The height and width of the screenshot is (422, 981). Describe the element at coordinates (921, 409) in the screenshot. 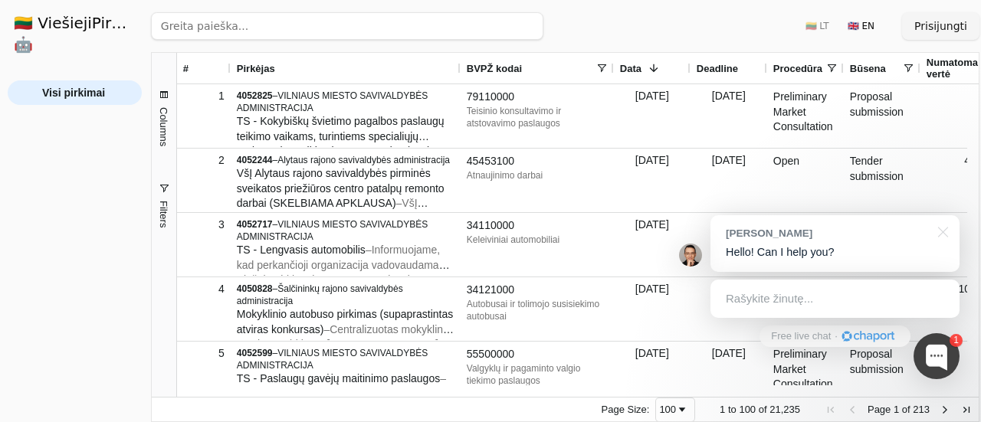

I see `span: 213` at that location.